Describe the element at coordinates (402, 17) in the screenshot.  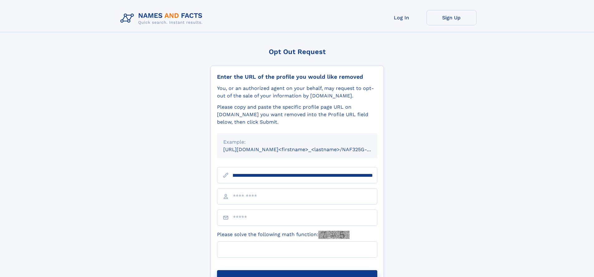
I see `a: Log In` at that location.